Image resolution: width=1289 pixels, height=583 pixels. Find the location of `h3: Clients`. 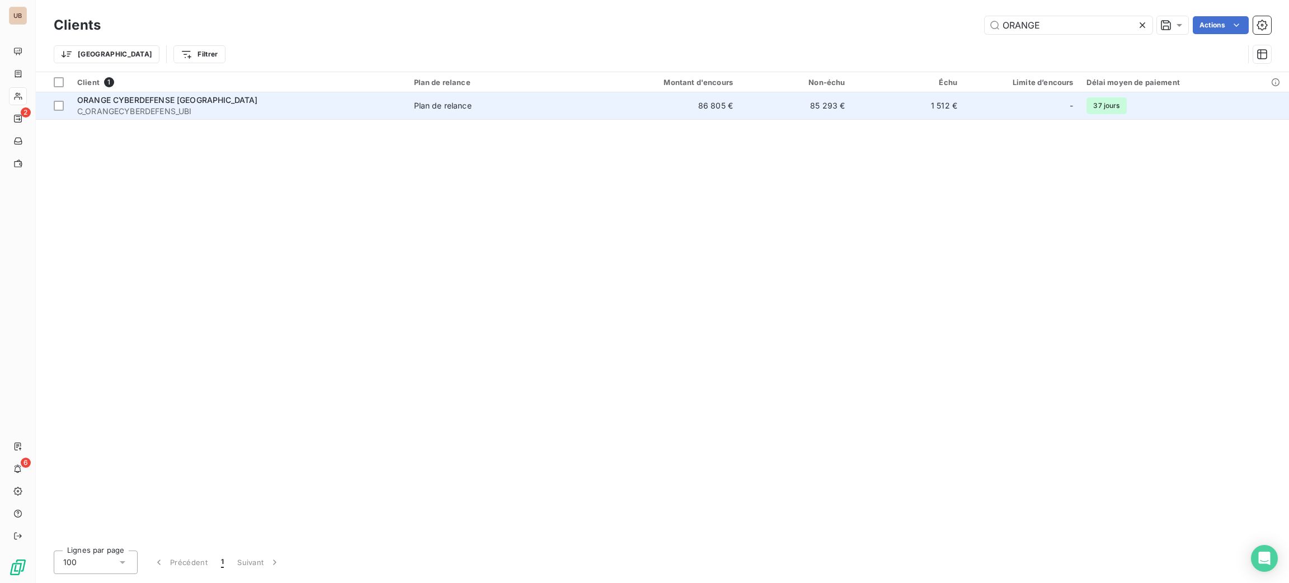

h3: Clients is located at coordinates (77, 25).